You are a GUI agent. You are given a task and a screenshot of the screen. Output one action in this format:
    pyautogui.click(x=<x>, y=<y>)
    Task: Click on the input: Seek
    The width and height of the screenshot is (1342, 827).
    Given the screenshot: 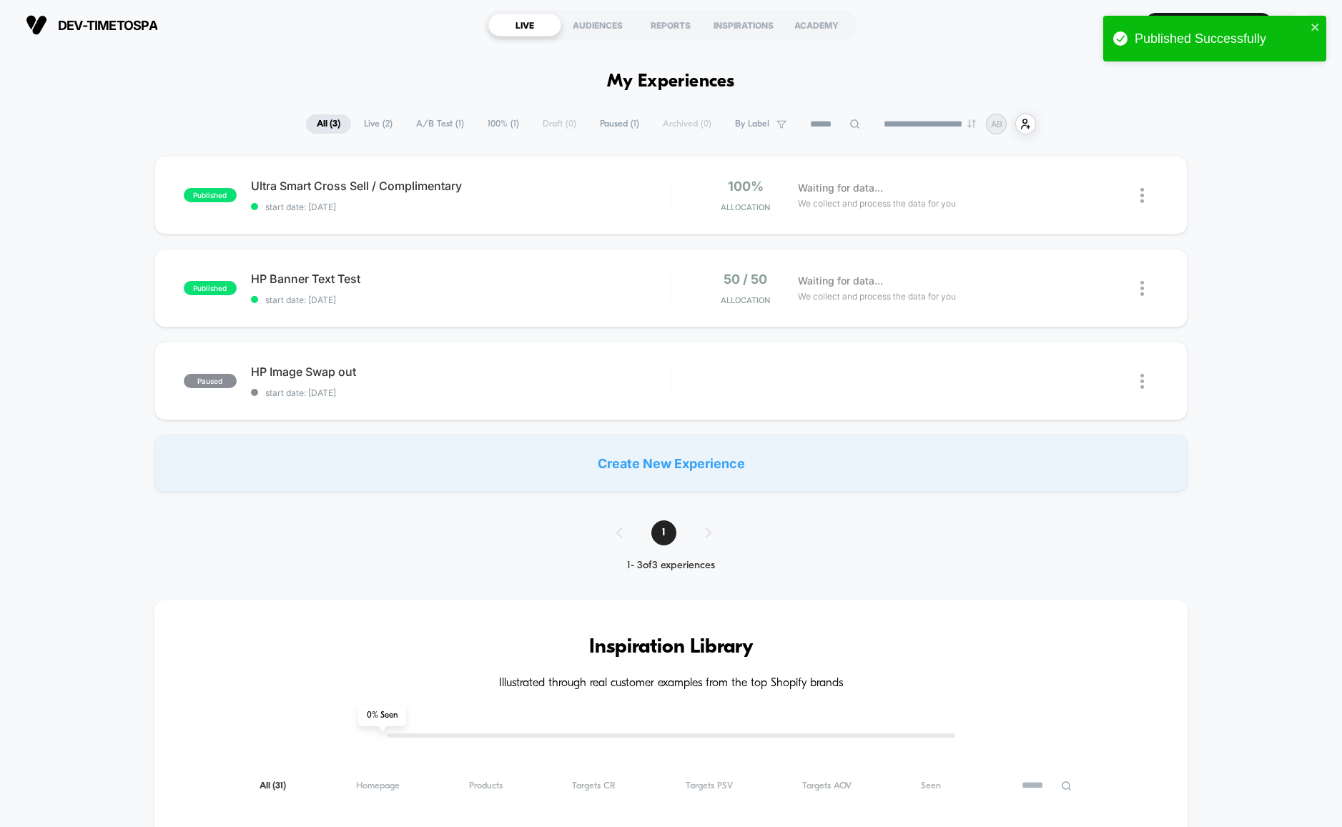 What is the action you would take?
    pyautogui.click(x=343, y=342)
    